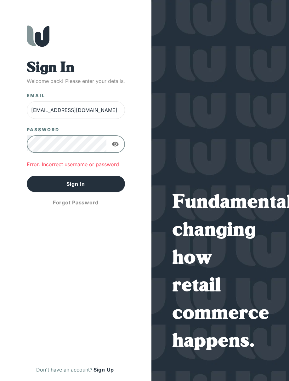 The width and height of the screenshot is (289, 381). What do you see at coordinates (64, 369) in the screenshot?
I see `p: Don't have an account?` at bounding box center [64, 369].